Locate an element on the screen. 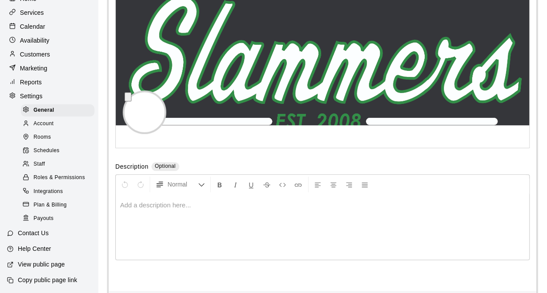 The height and width of the screenshot is (293, 547). p: Marketing is located at coordinates (33, 68).